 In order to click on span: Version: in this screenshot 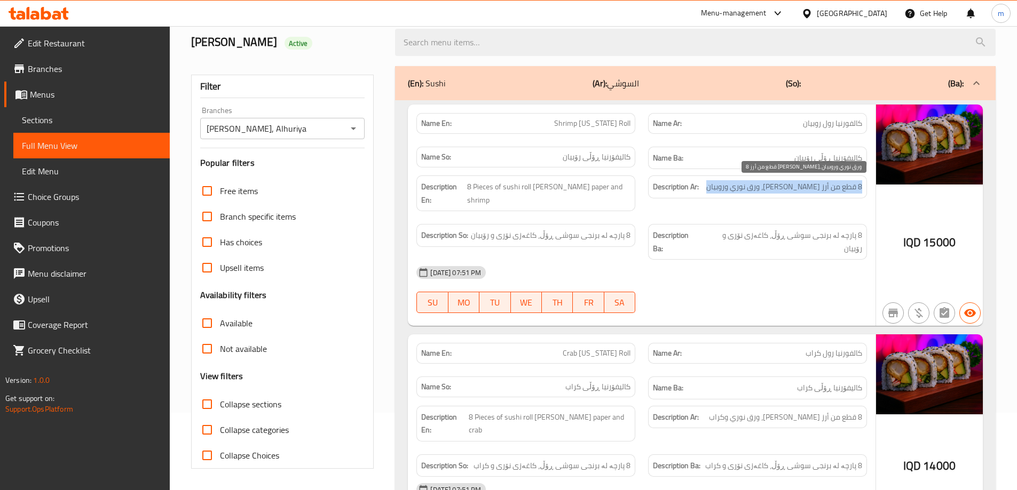, I will do `click(18, 381)`.